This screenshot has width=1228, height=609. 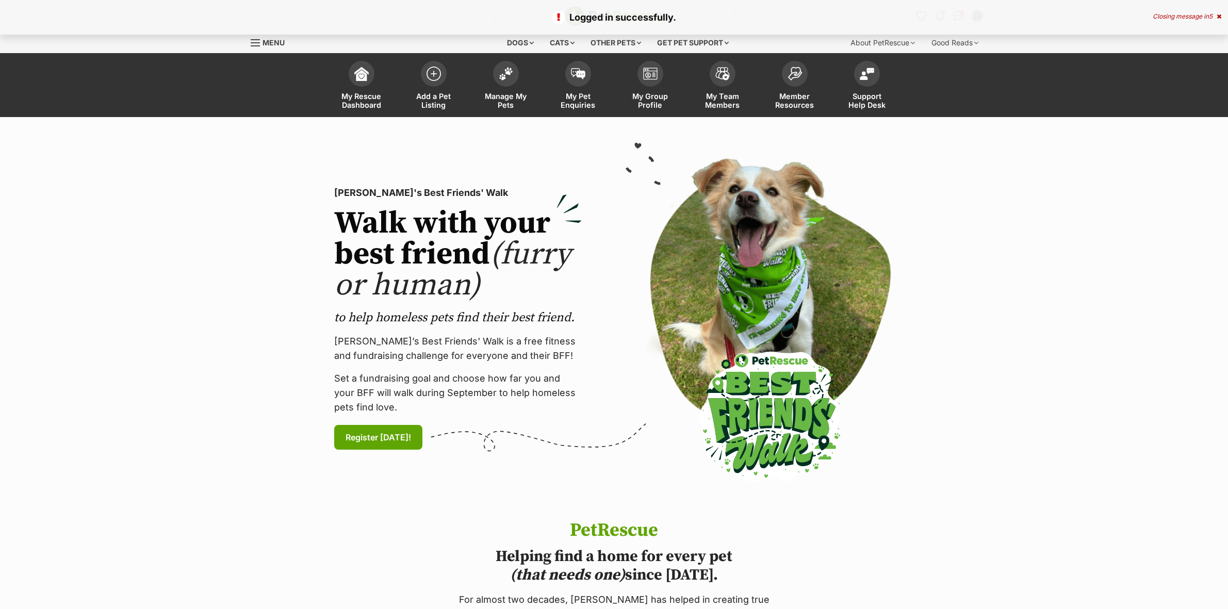 I want to click on p: to help homeless pets find their best friend., so click(x=458, y=318).